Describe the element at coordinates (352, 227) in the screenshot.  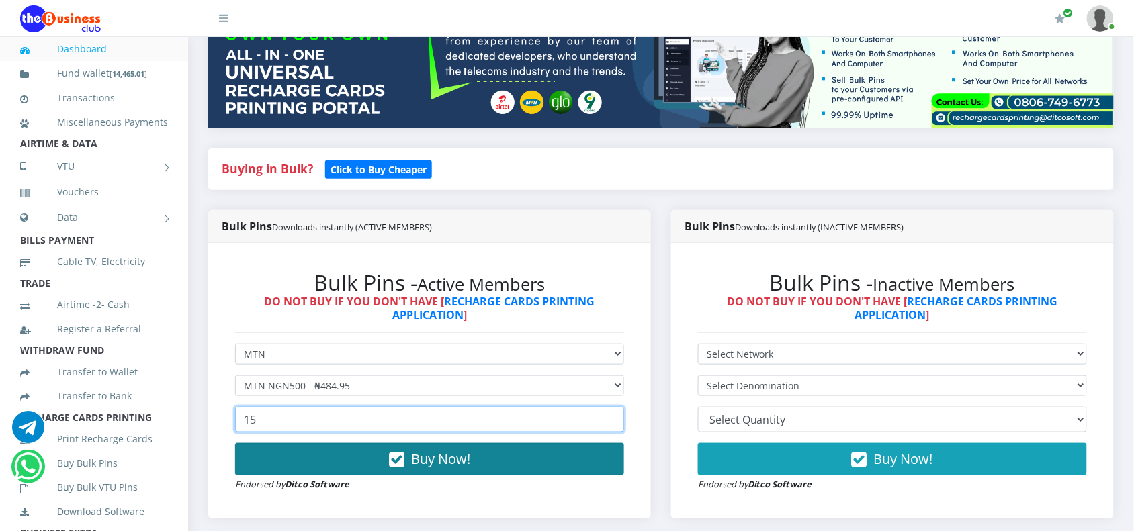
I see `small: Downloads instantly (ACTIVE MEMBERS)` at that location.